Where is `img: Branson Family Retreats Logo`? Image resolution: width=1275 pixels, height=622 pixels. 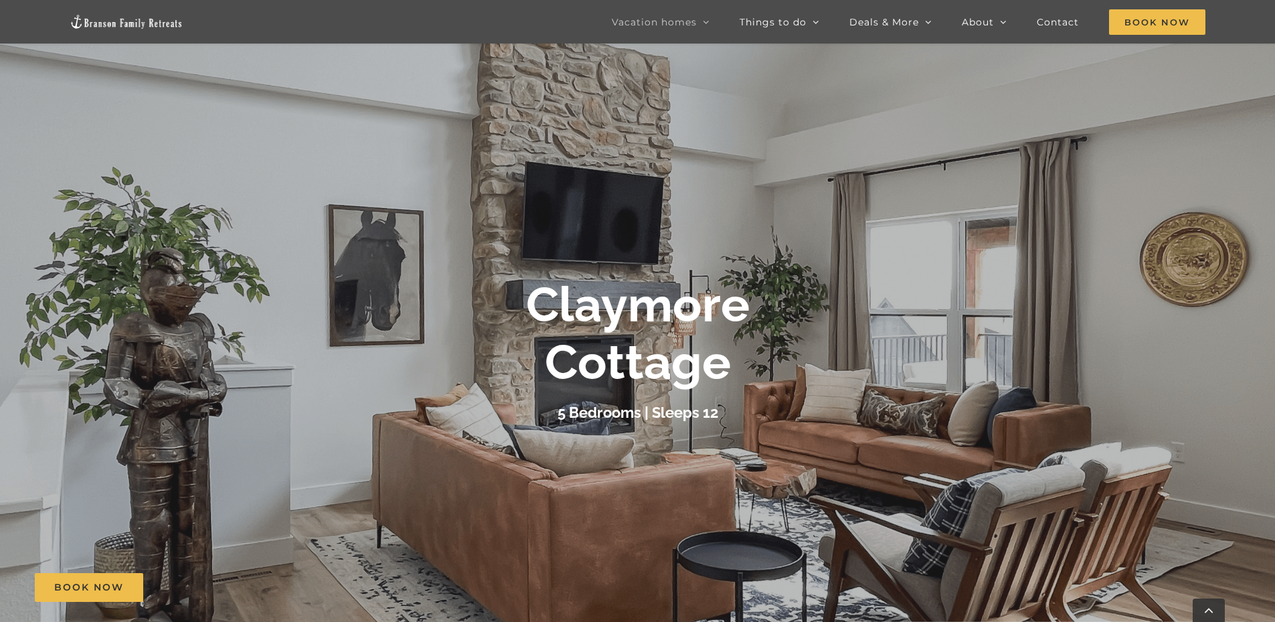 img: Branson Family Retreats Logo is located at coordinates (127, 21).